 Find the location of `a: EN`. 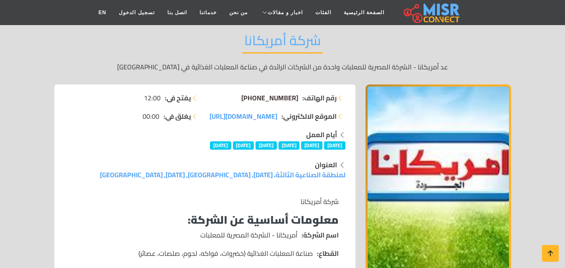

a: EN is located at coordinates (103, 13).